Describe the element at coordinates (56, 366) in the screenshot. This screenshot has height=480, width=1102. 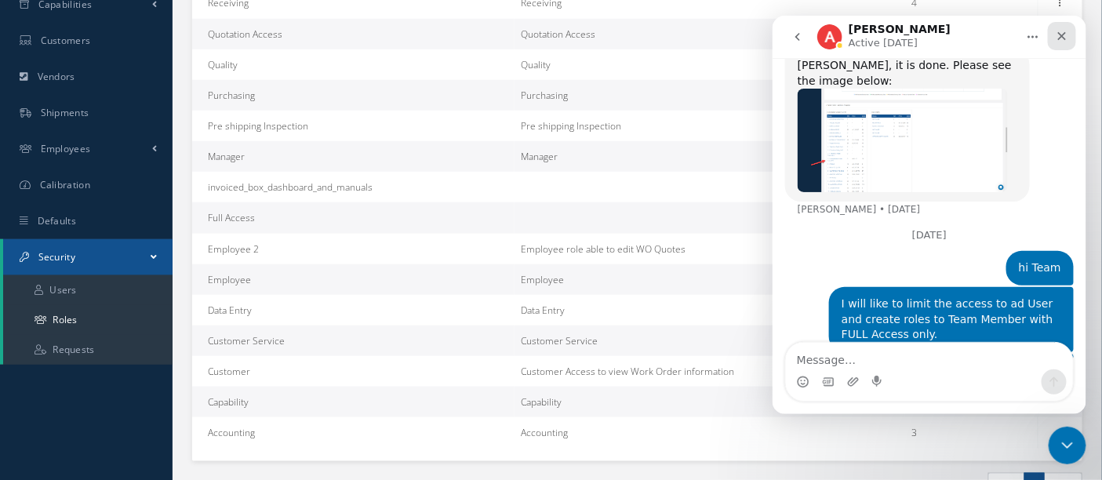
I see `button: Gif picker` at that location.